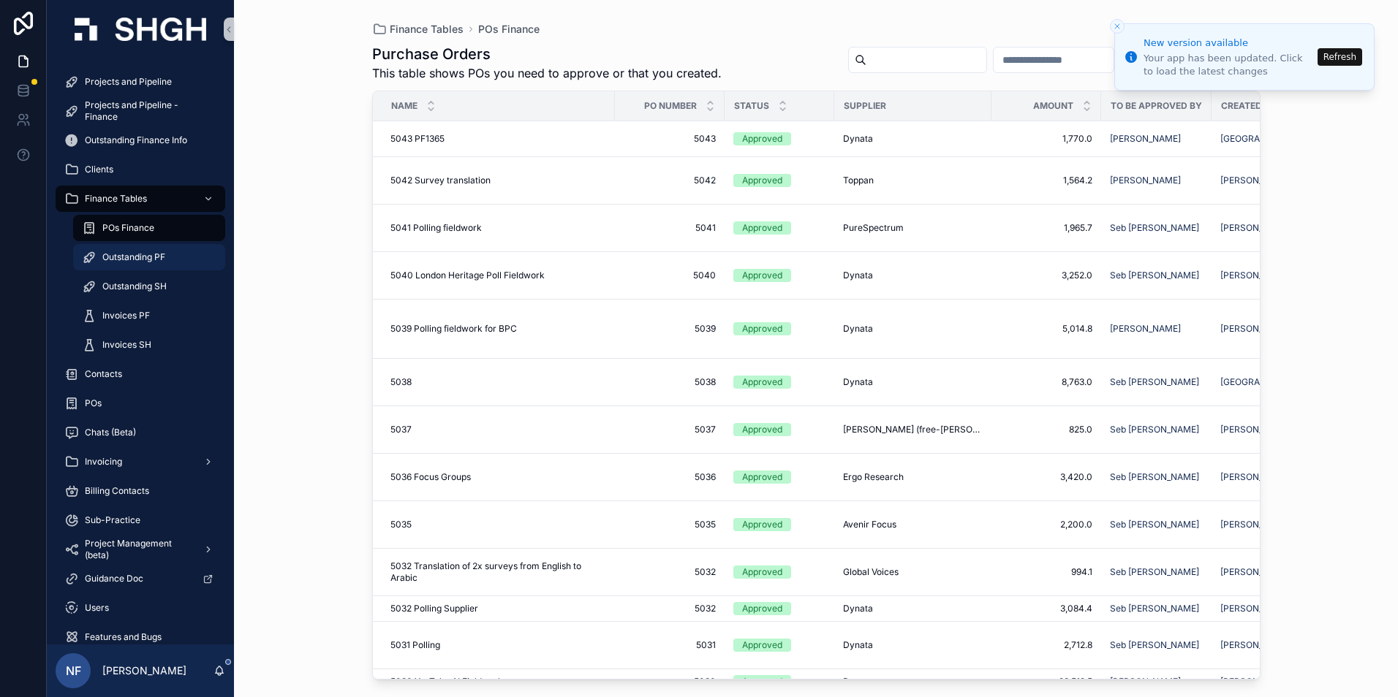 This screenshot has width=1398, height=697. I want to click on span: Guidance Doc, so click(114, 579).